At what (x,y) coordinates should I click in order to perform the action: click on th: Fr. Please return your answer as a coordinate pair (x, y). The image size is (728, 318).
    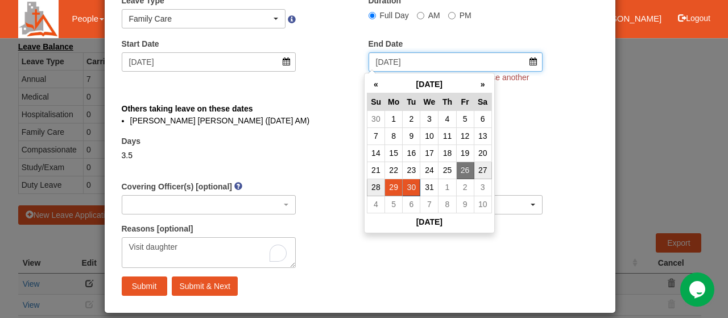
    Looking at the image, I should click on (465, 101).